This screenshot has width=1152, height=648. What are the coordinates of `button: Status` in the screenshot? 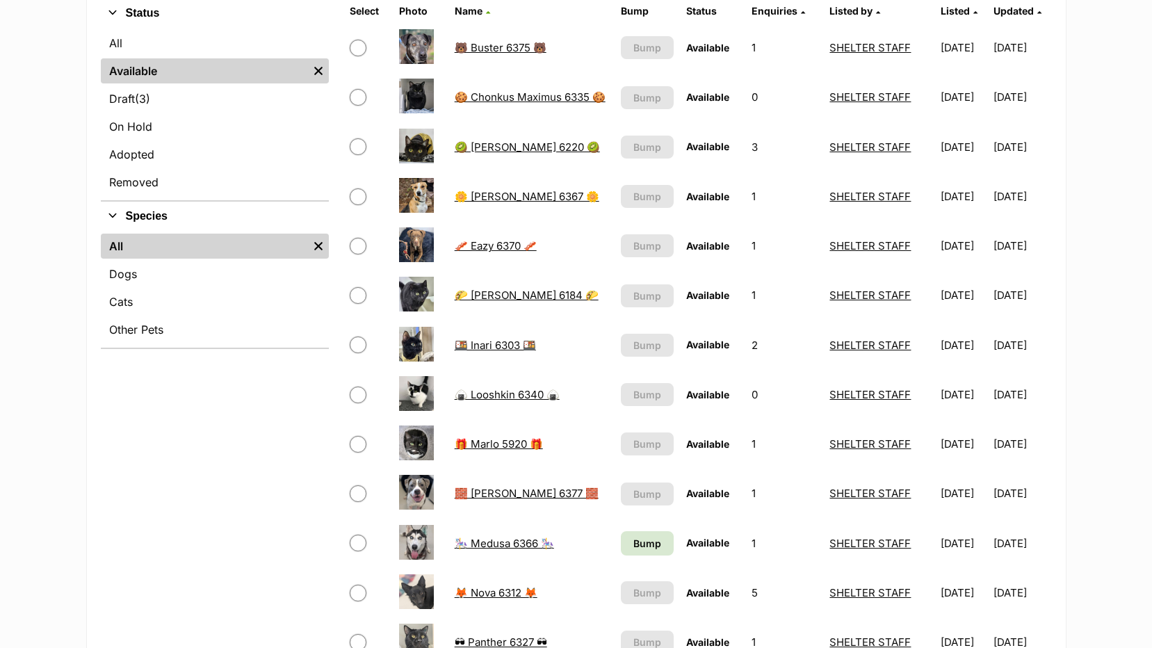 It's located at (215, 13).